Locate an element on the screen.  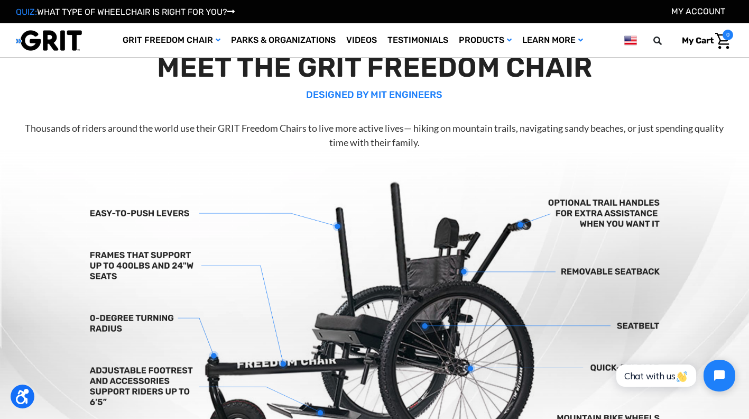
a: Learn More is located at coordinates (552, 40).